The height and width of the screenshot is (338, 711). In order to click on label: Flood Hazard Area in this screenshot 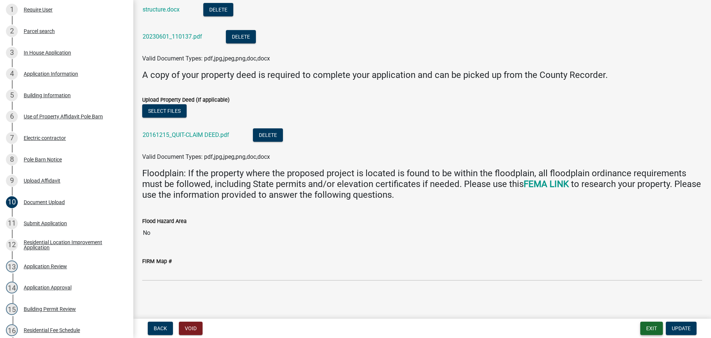, I will do `click(164, 221)`.